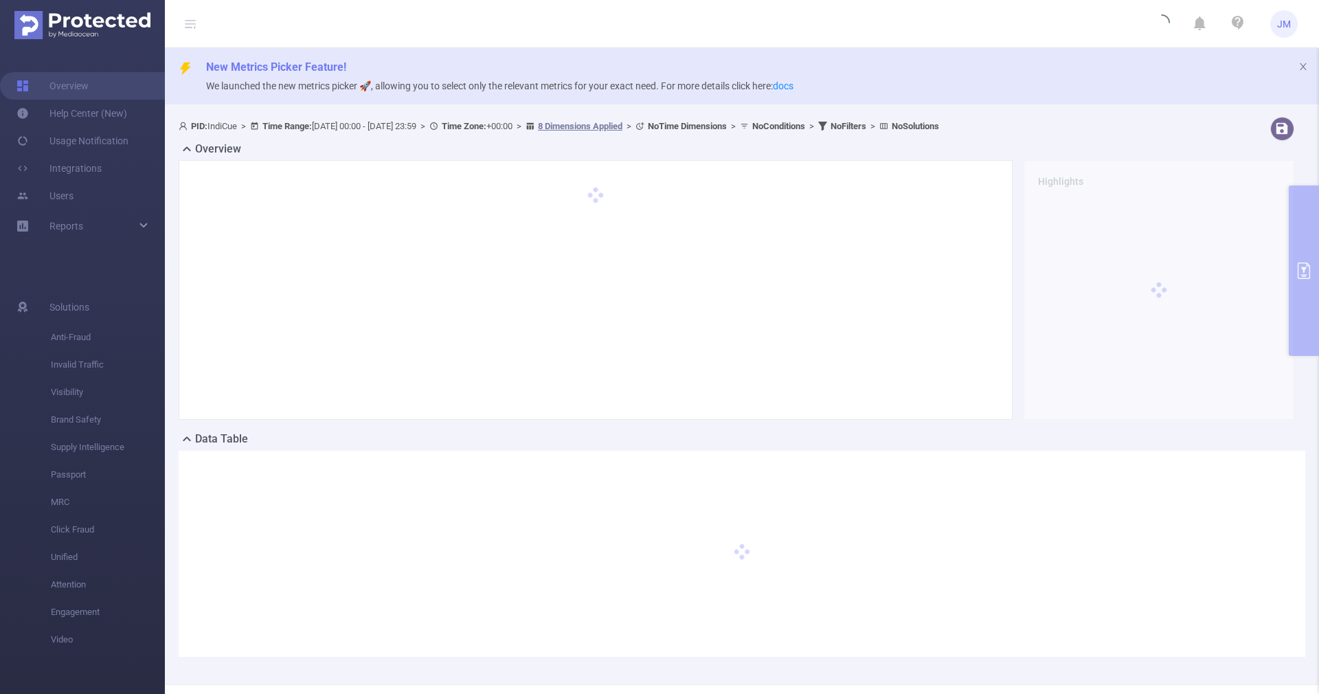  I want to click on span: Invalid Traffic, so click(108, 365).